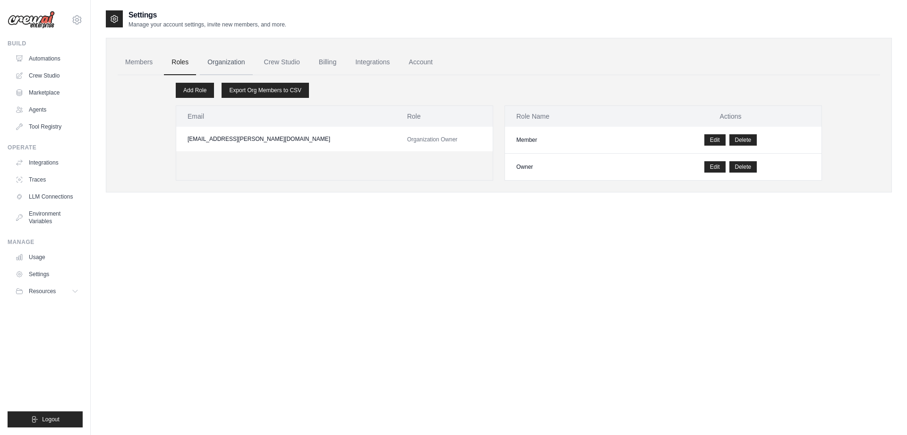 This screenshot has height=435, width=907. Describe the element at coordinates (572, 140) in the screenshot. I see `td: Member` at that location.